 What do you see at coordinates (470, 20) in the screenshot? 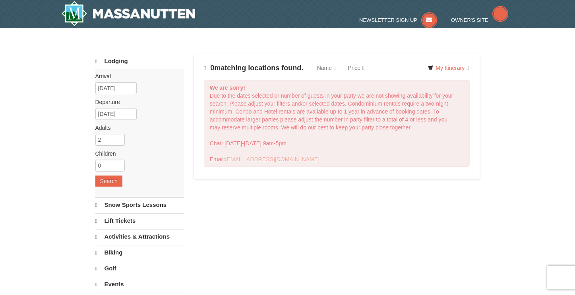
I see `span: Owner's Site` at bounding box center [470, 20].